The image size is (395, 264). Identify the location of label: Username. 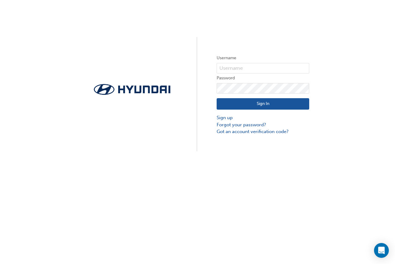
(263, 58).